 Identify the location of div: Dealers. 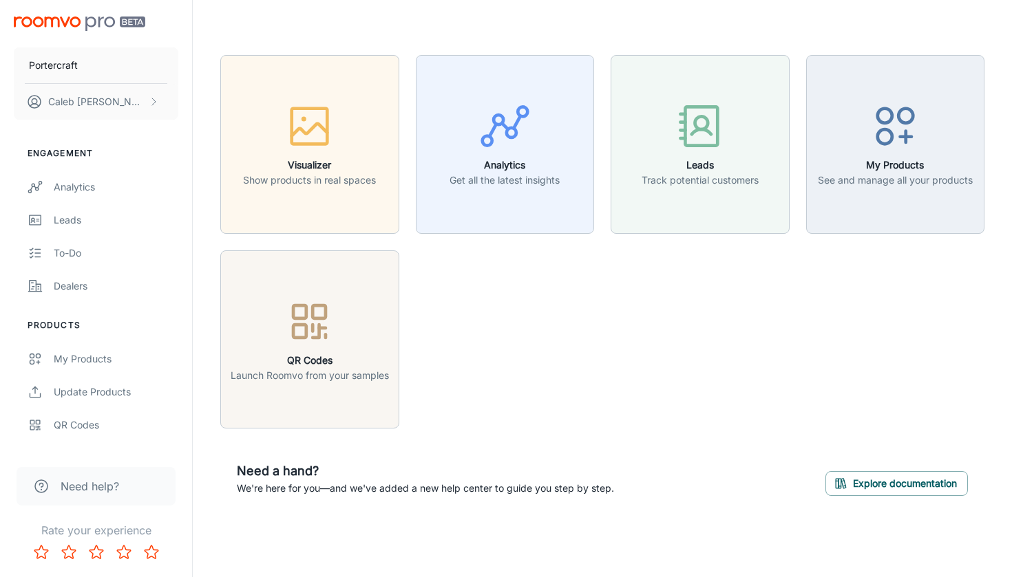
(116, 286).